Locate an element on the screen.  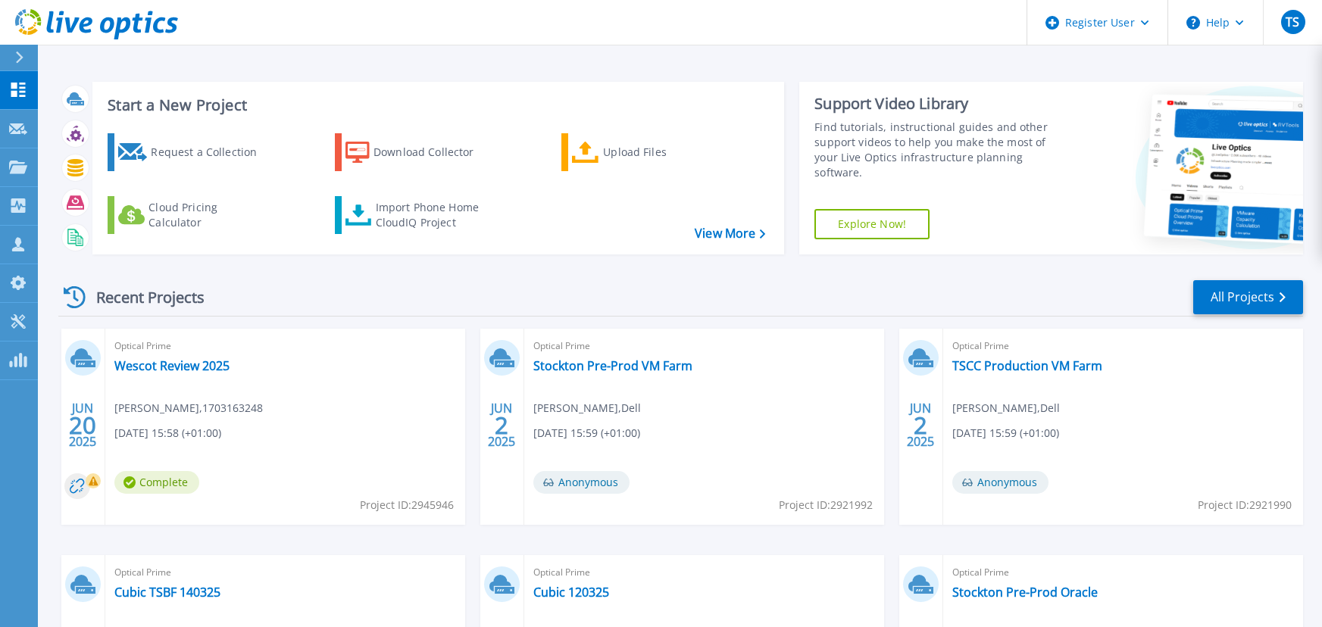
a: Cubic TSBF 140325 is located at coordinates (167, 593).